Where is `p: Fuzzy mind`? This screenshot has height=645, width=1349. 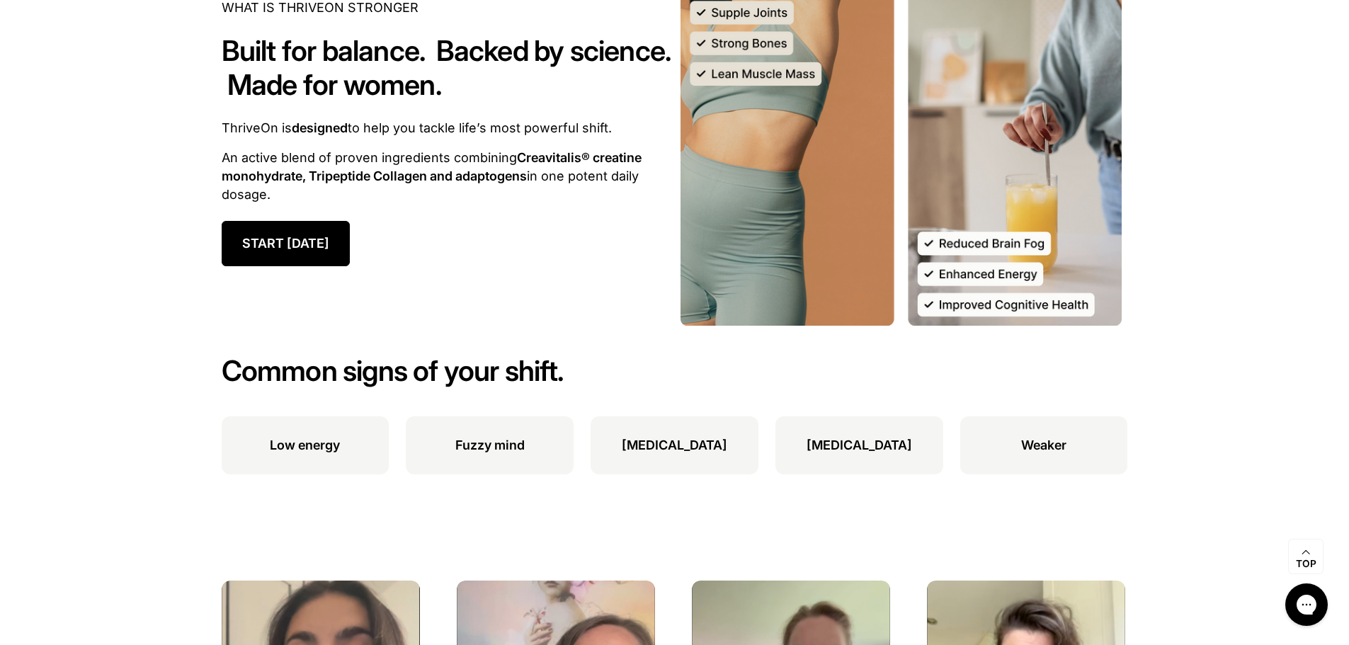 p: Fuzzy mind is located at coordinates (490, 446).